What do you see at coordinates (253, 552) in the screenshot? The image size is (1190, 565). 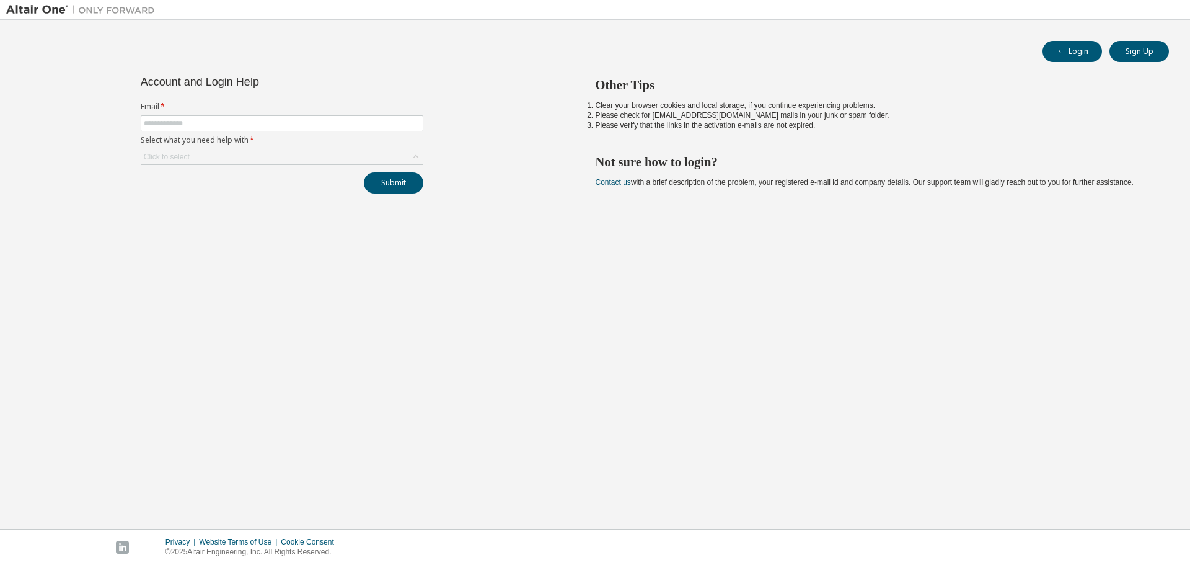 I see `p: © 2025 Altair Engineering, Inc. All Rights Reserved.` at bounding box center [253, 552].